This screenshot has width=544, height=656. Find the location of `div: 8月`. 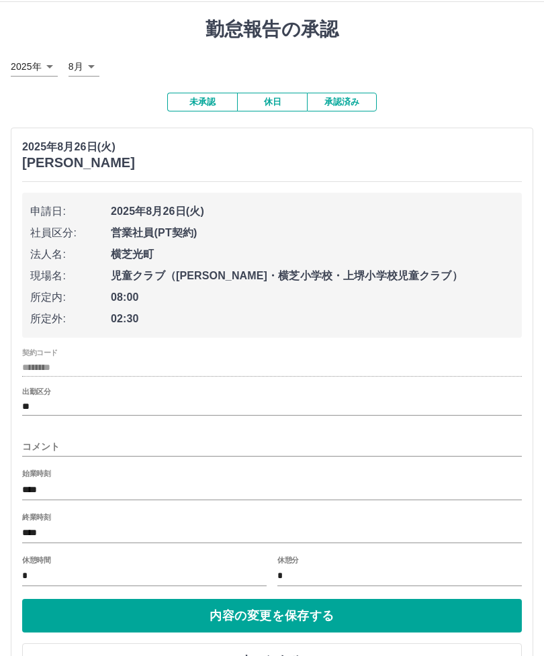

div: 8月 is located at coordinates (84, 66).